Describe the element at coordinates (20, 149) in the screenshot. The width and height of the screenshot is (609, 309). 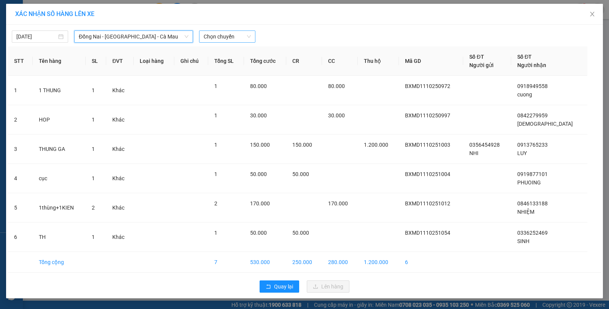
I see `td: 3` at that location.